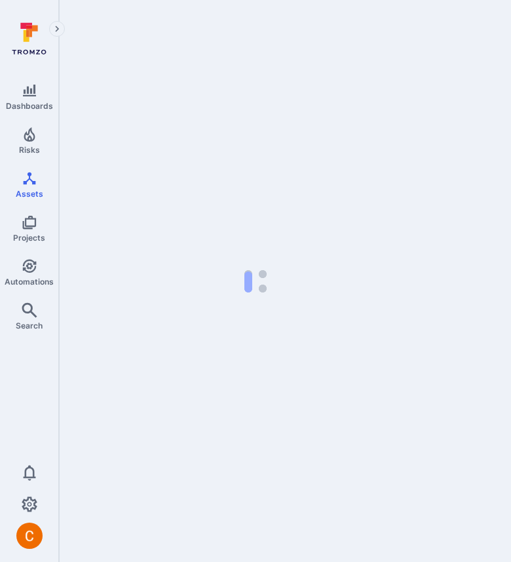 The height and width of the screenshot is (562, 511). Describe the element at coordinates (57, 29) in the screenshot. I see `button: Expand navigation menu` at that location.